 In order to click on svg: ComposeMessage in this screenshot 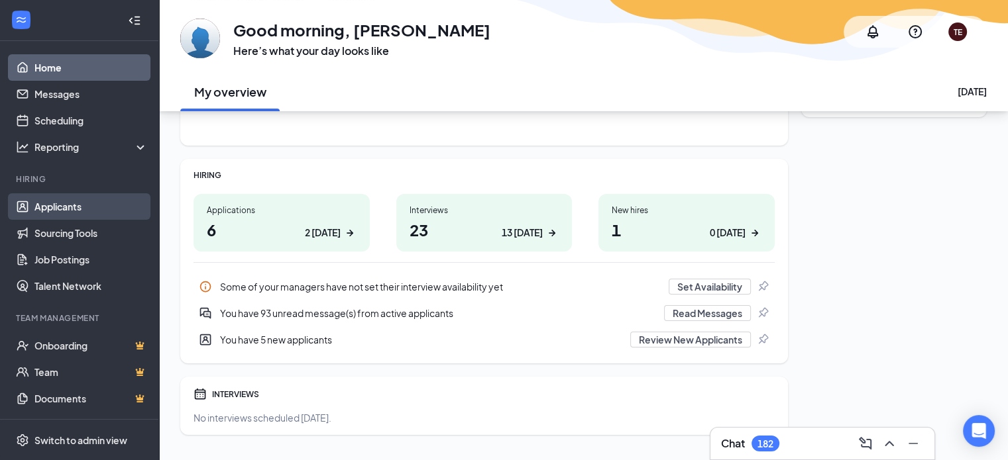, I will do `click(865, 444)`.